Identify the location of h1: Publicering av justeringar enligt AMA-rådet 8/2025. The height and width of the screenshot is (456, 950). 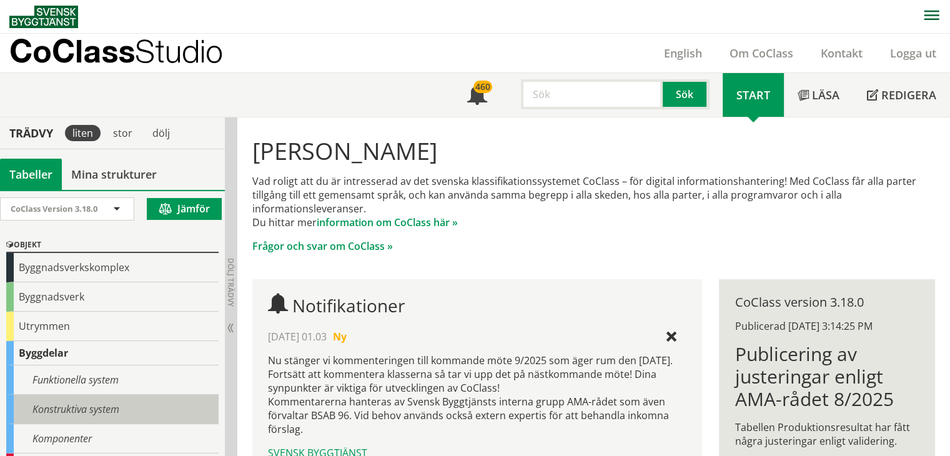
(827, 377).